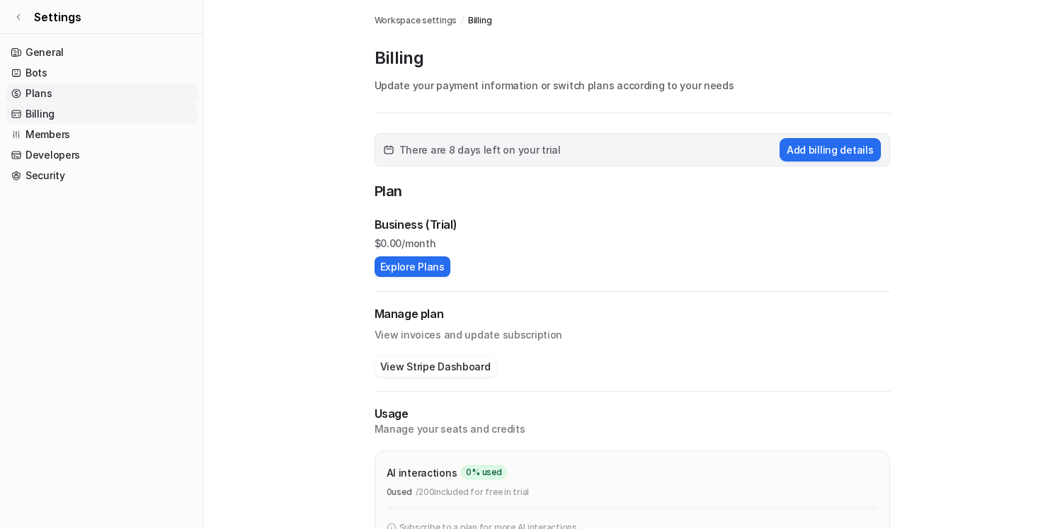 This screenshot has height=529, width=1060. What do you see at coordinates (632, 429) in the screenshot?
I see `p: Manage your seats and credits` at bounding box center [632, 429].